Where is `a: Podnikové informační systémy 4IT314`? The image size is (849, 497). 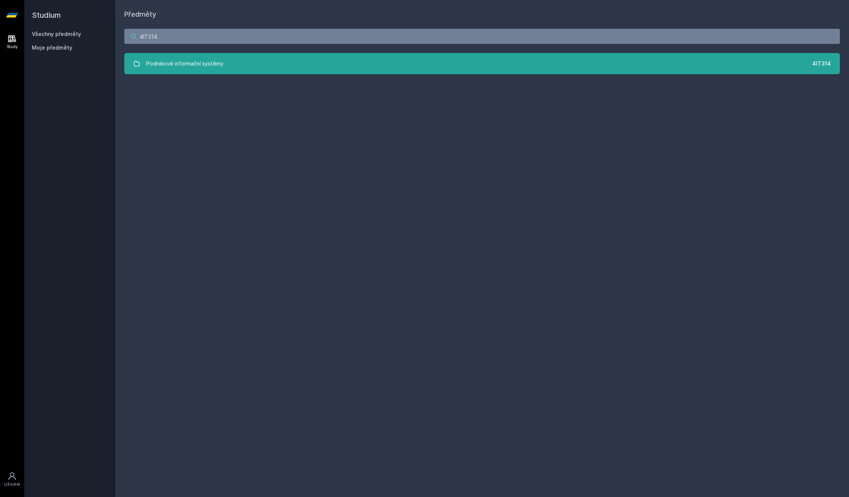 a: Podnikové informační systémy 4IT314 is located at coordinates (482, 64).